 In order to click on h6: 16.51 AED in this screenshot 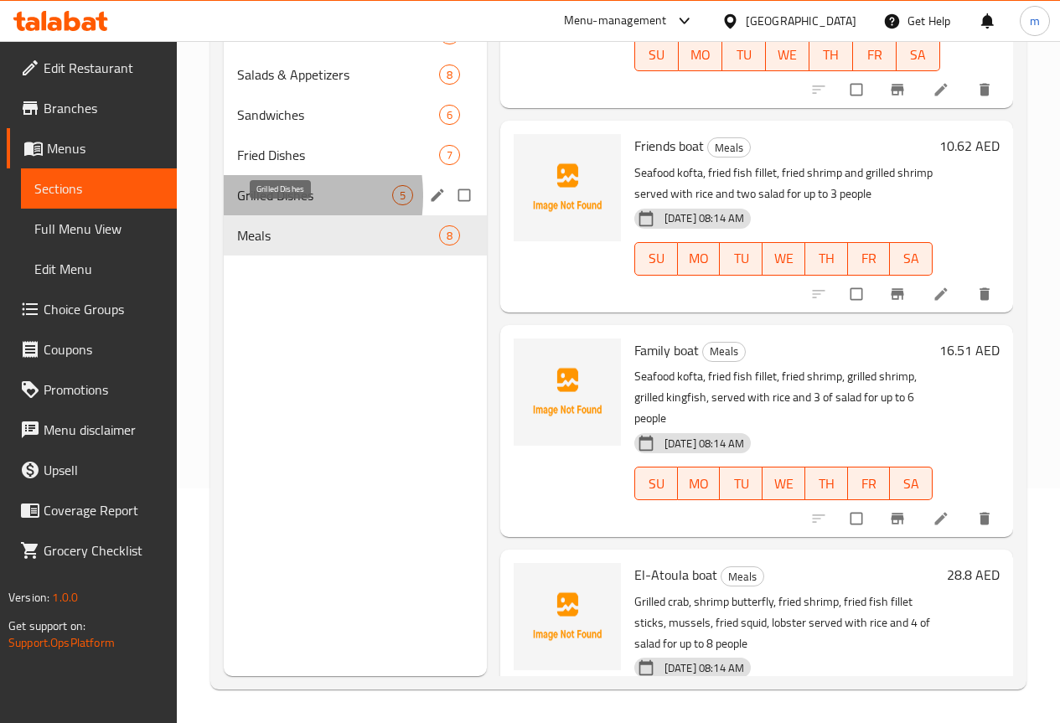, I will do `click(969, 350)`.